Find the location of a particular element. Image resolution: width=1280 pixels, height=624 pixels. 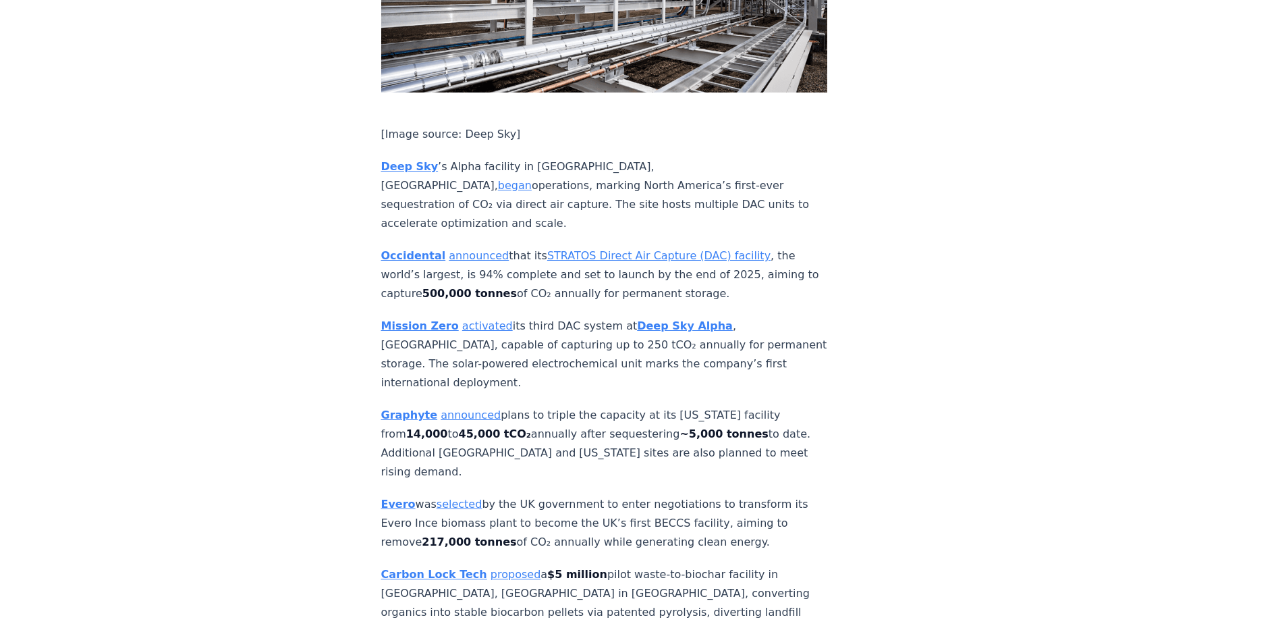

a: Deep Sky Alpha is located at coordinates (685, 325).